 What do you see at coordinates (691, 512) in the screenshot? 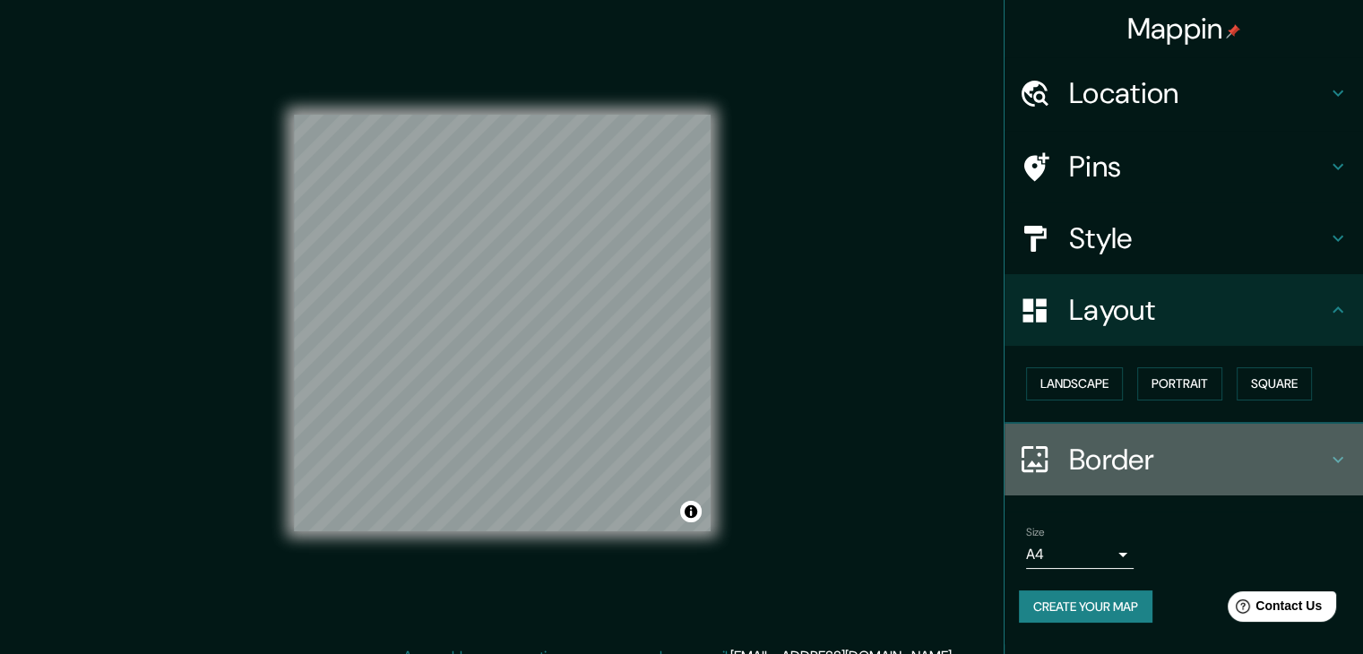
I see `button: Toggle attribution` at bounding box center [691, 512].